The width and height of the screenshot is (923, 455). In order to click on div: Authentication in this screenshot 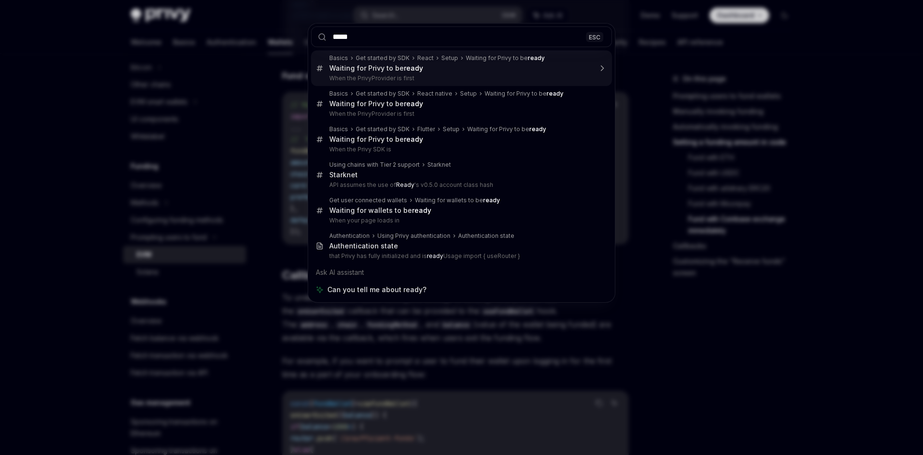, I will do `click(350, 236)`.